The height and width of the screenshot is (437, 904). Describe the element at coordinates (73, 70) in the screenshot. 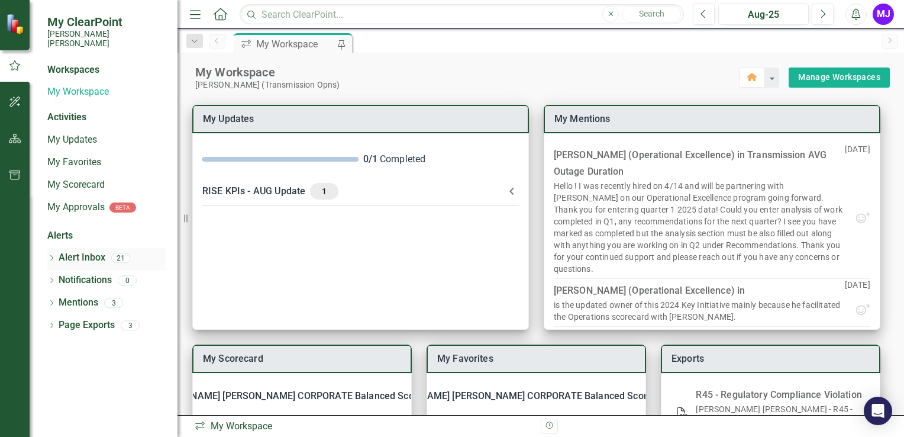

I see `div: Workspaces` at that location.